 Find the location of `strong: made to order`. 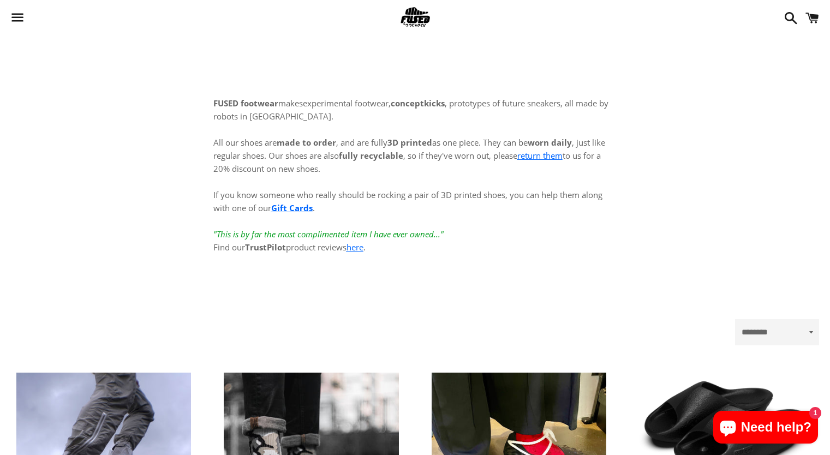

strong: made to order is located at coordinates (306, 142).